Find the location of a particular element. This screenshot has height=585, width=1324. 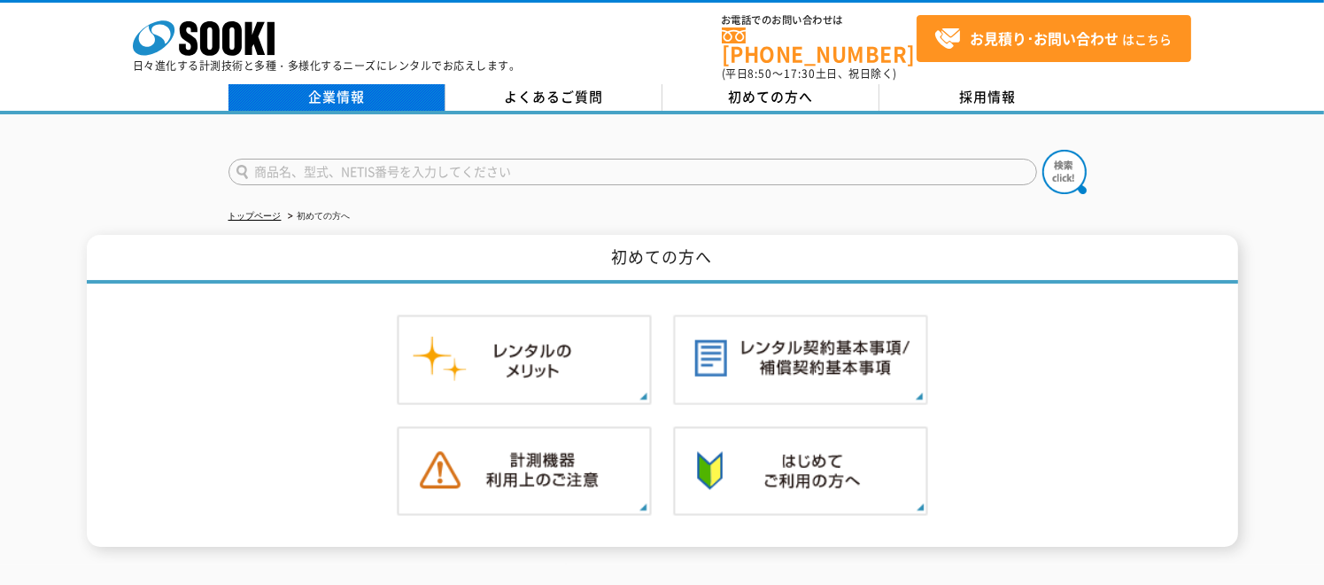

span: 17:30 is located at coordinates (800, 74).